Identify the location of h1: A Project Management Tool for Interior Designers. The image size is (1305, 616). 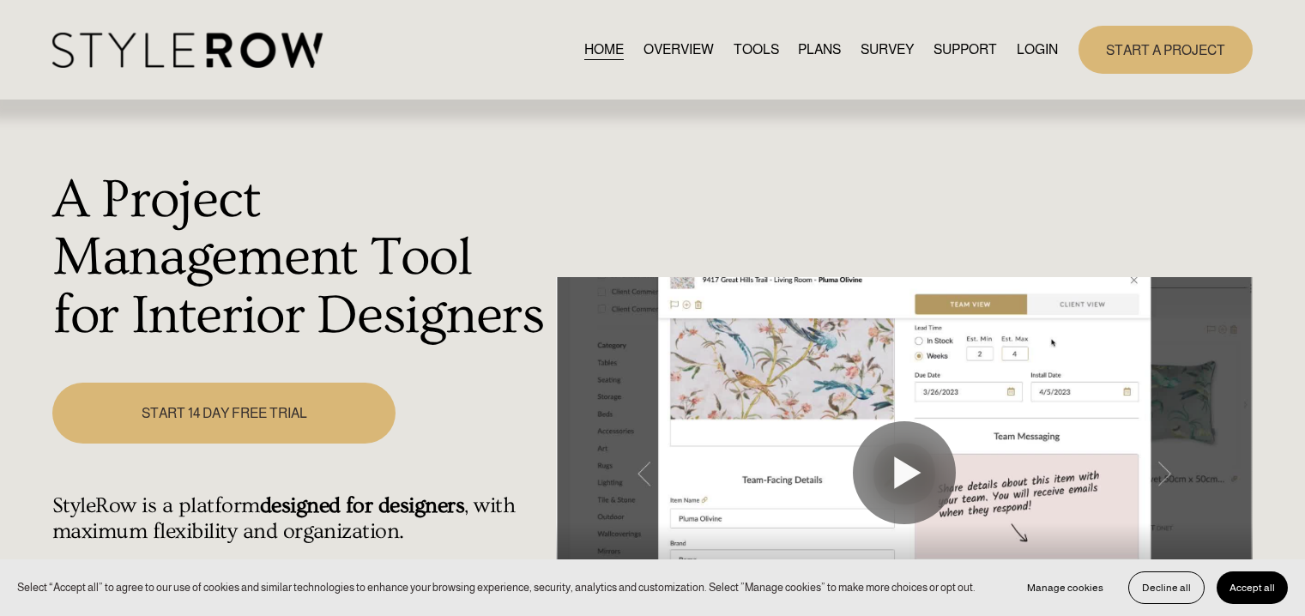
(299, 258).